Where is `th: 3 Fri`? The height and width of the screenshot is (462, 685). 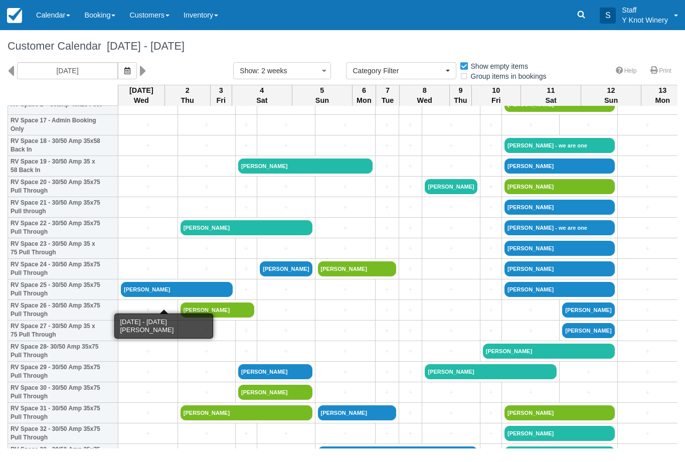 th: 3 Fri is located at coordinates (221, 95).